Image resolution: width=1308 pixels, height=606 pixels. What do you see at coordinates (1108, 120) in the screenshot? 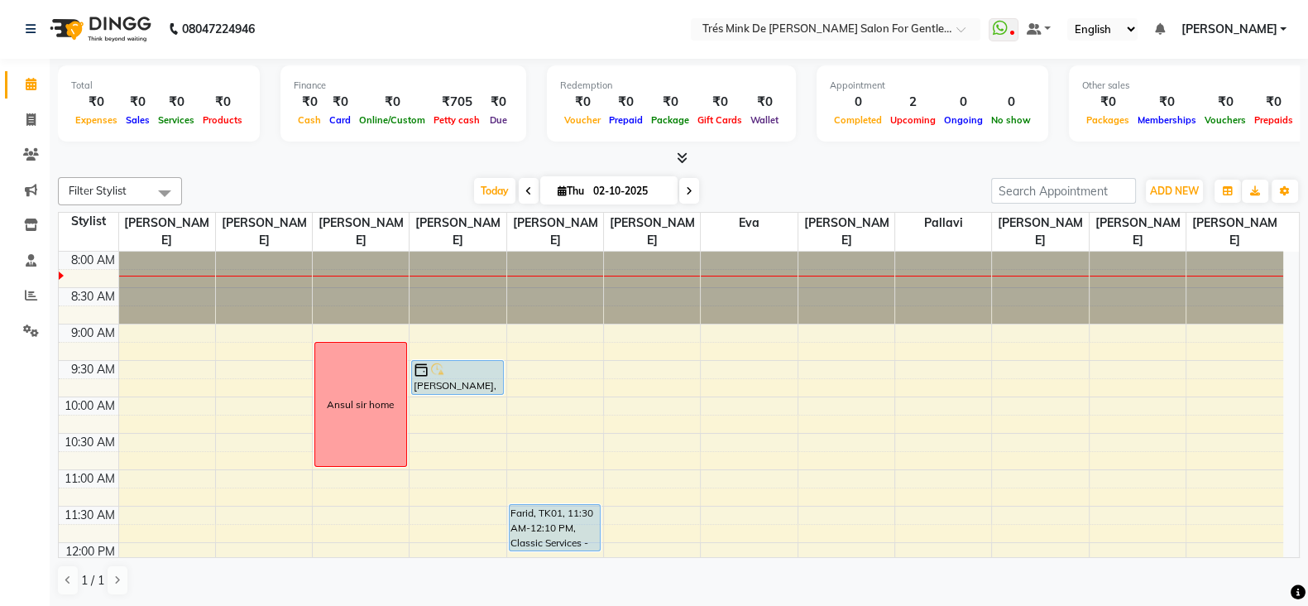
I see `span: Packages` at bounding box center [1108, 120].